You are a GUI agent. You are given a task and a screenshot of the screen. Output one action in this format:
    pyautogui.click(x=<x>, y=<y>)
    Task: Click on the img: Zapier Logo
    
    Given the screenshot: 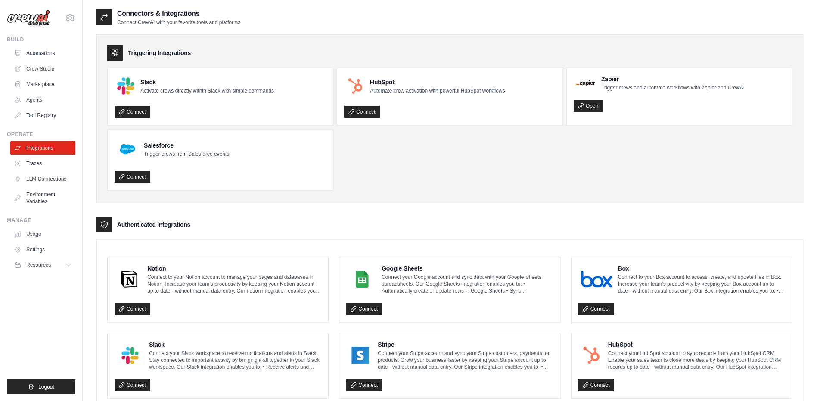 What is the action you would take?
    pyautogui.click(x=586, y=83)
    